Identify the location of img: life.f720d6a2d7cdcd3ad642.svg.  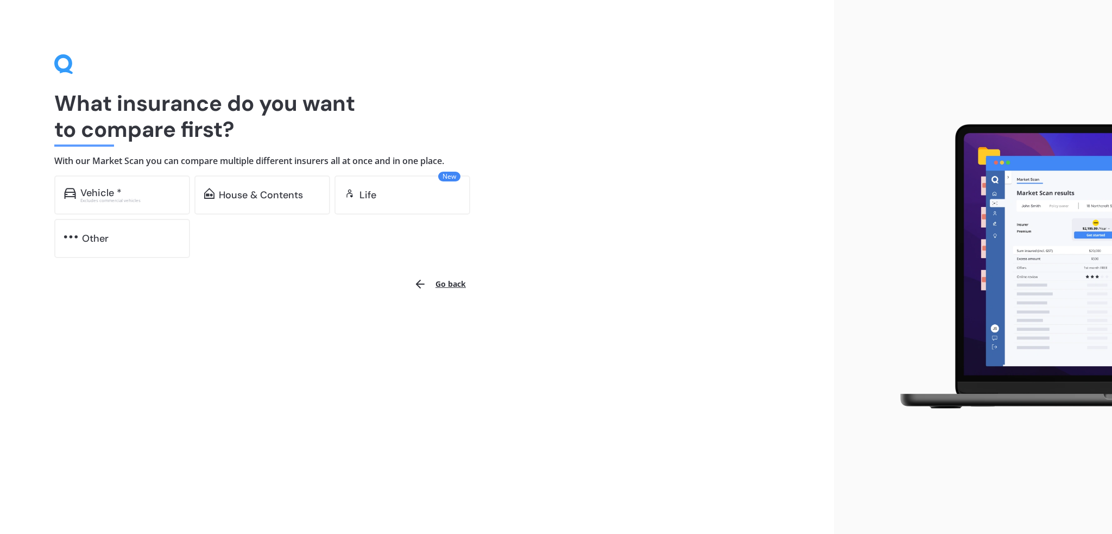
(350, 193).